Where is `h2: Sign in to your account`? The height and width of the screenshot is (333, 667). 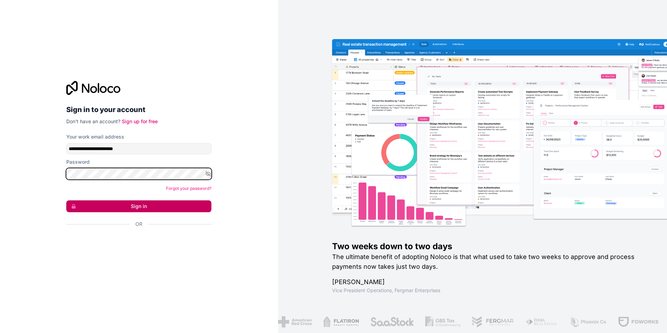 h2: Sign in to your account is located at coordinates (139, 110).